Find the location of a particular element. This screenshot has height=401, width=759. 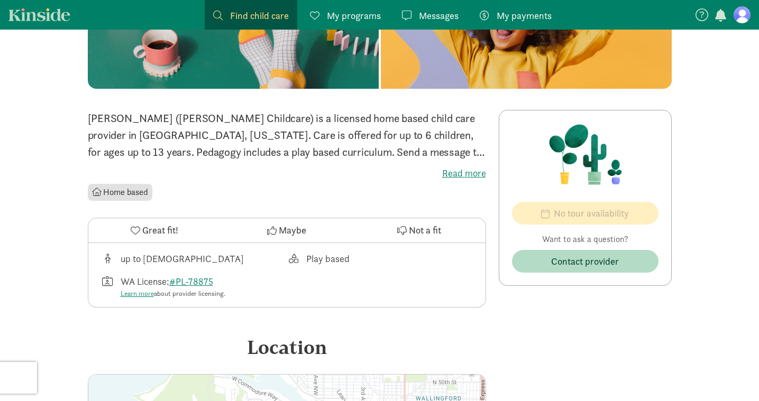

div: Location is located at coordinates (287, 347).